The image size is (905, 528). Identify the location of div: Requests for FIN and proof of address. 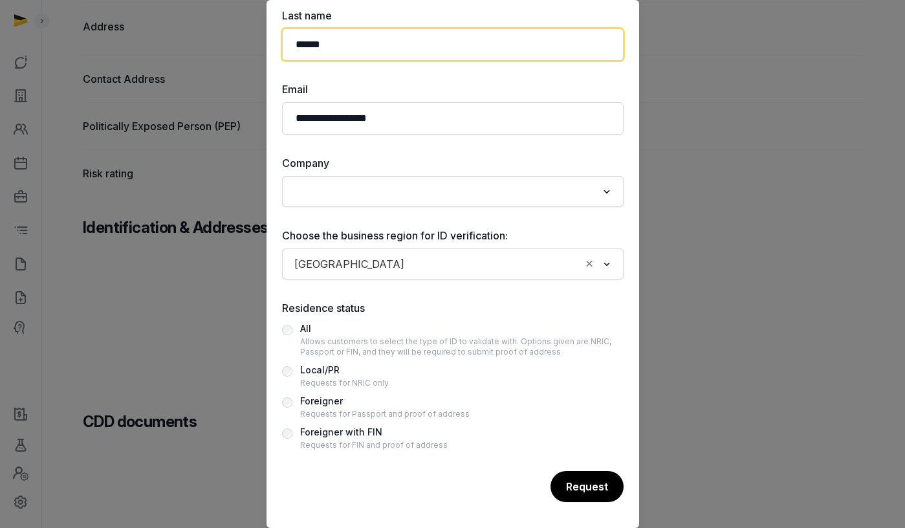
(374, 445).